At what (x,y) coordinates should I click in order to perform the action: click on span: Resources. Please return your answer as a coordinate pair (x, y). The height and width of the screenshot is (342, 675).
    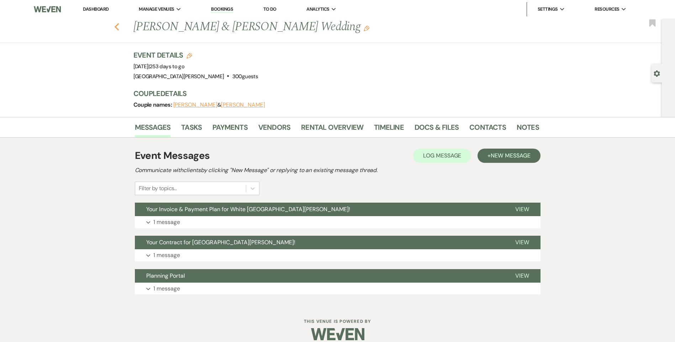
    Looking at the image, I should click on (606, 9).